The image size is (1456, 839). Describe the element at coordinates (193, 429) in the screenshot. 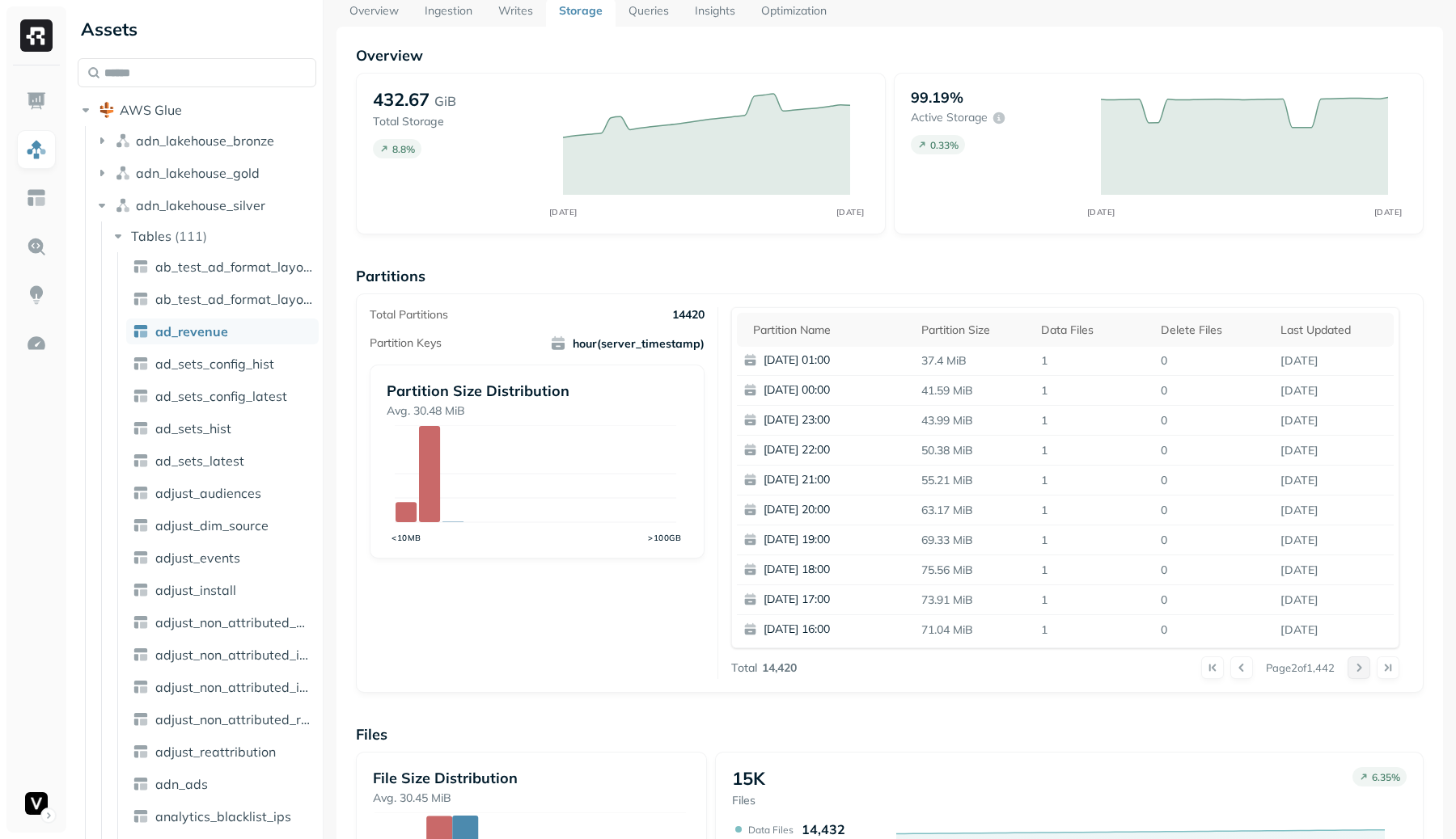

I see `span: ad_sets_hist` at that location.